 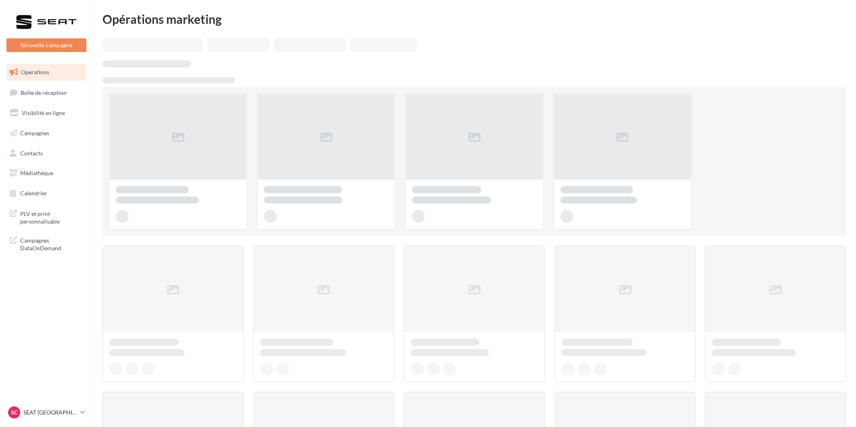 What do you see at coordinates (35, 72) in the screenshot?
I see `span: Opérations` at bounding box center [35, 72].